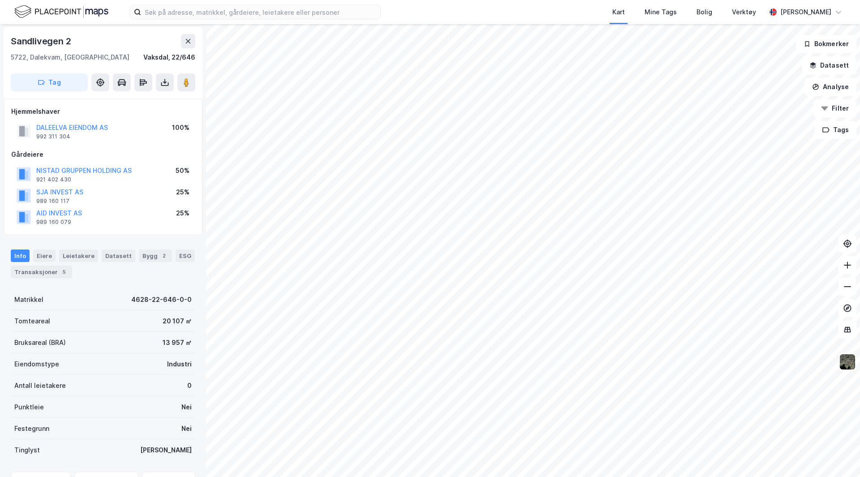  I want to click on button: Filter, so click(835, 108).